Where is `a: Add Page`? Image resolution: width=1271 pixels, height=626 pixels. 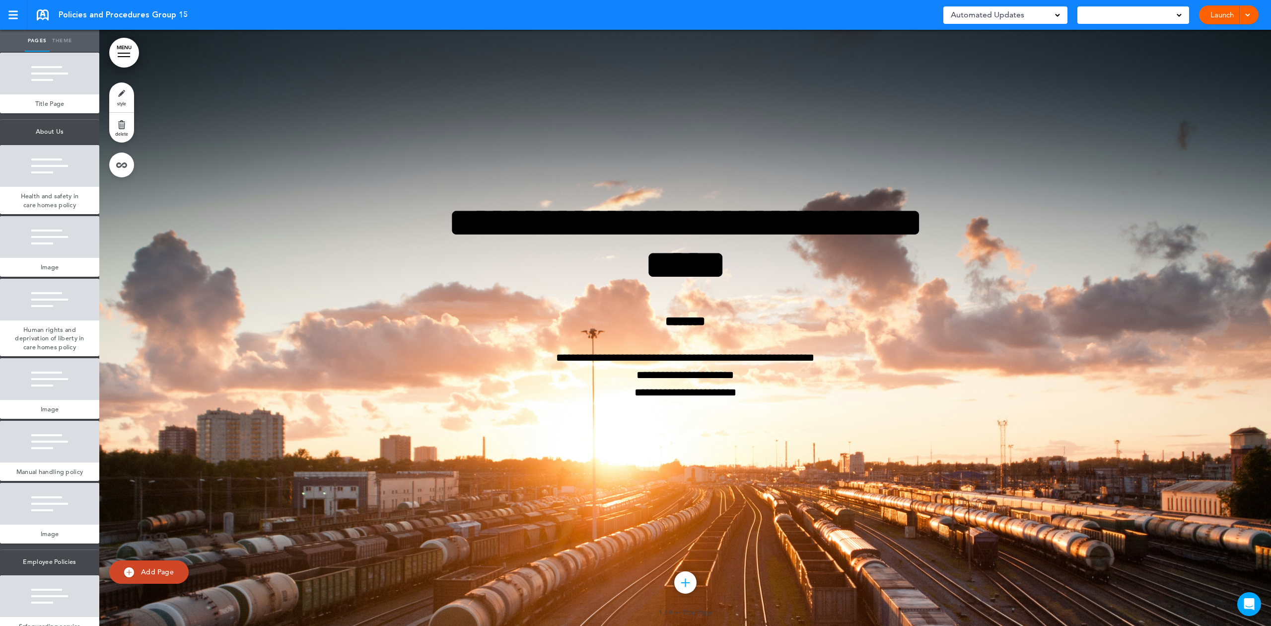
a: Add Page is located at coordinates (149, 572).